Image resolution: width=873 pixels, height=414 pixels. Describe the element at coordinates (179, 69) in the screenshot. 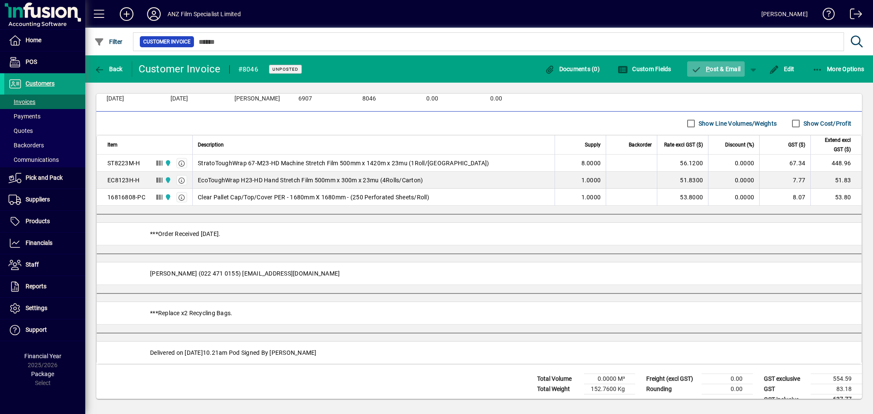

I see `div: Customer Invoice` at that location.